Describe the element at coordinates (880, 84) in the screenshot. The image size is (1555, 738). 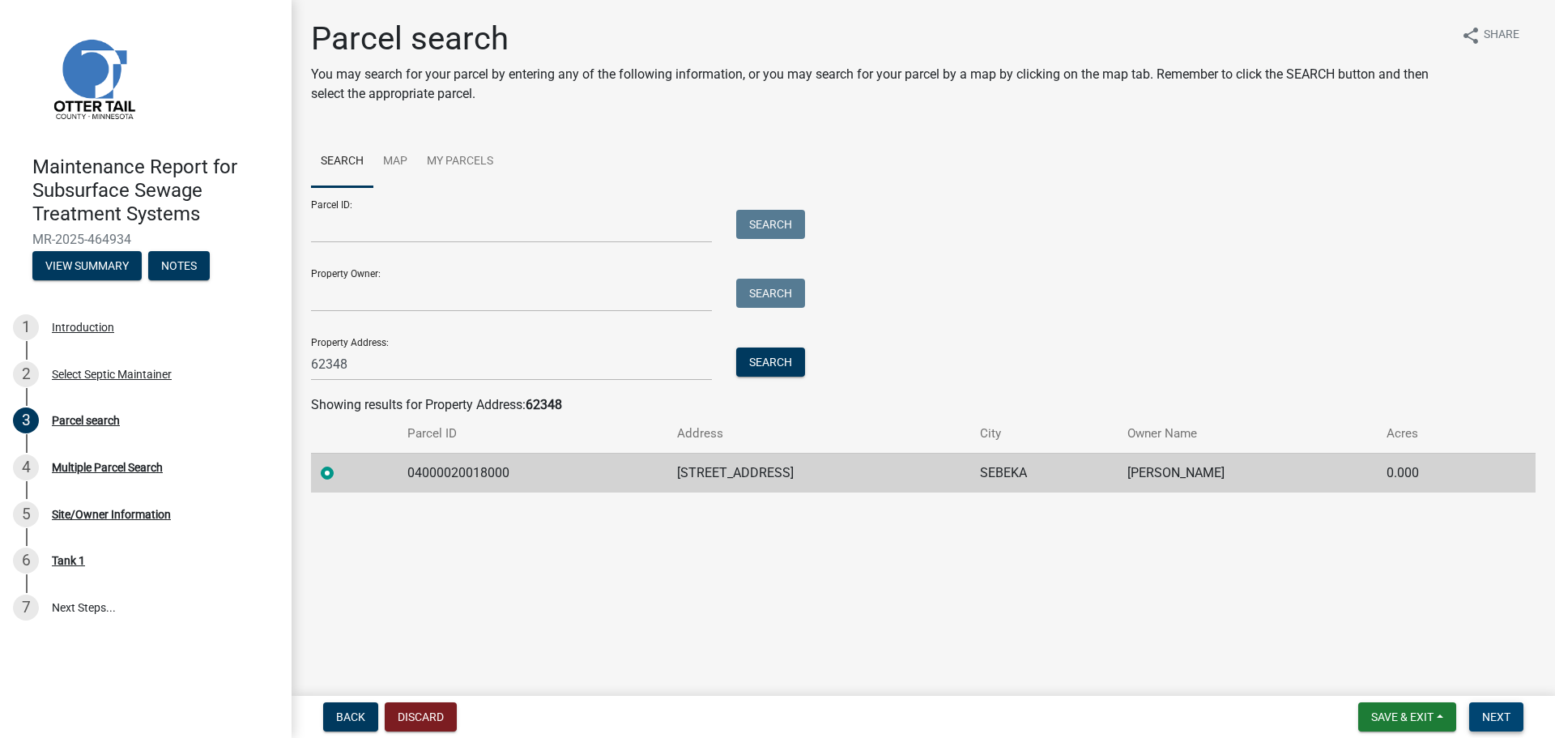
I see `p: You may search for your parcel by entering any of the following information, or you may search fo...` at that location.